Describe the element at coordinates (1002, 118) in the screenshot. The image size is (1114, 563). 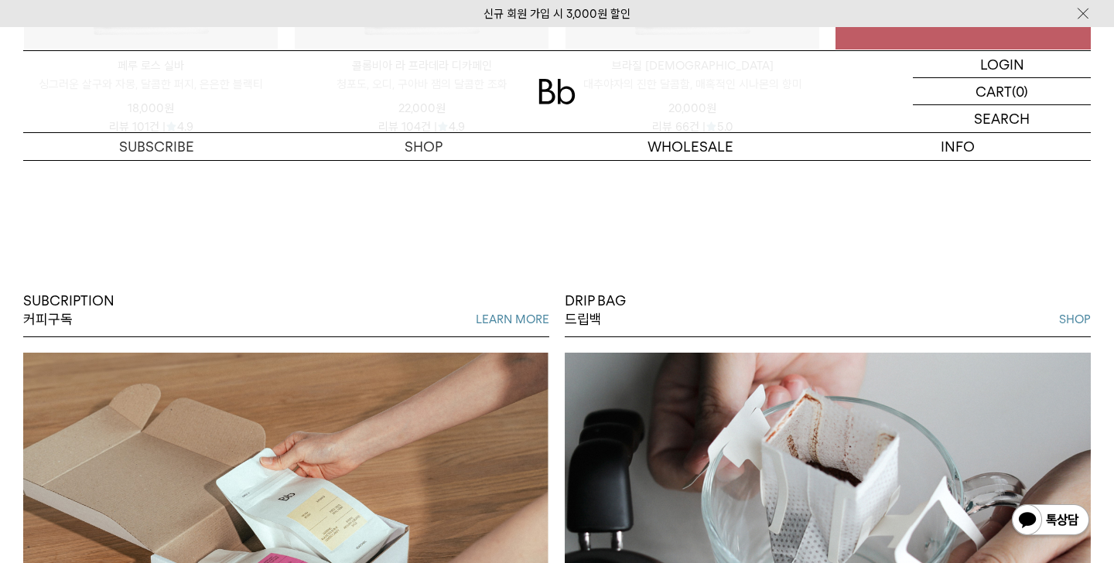
I see `p: SEARCH` at that location.